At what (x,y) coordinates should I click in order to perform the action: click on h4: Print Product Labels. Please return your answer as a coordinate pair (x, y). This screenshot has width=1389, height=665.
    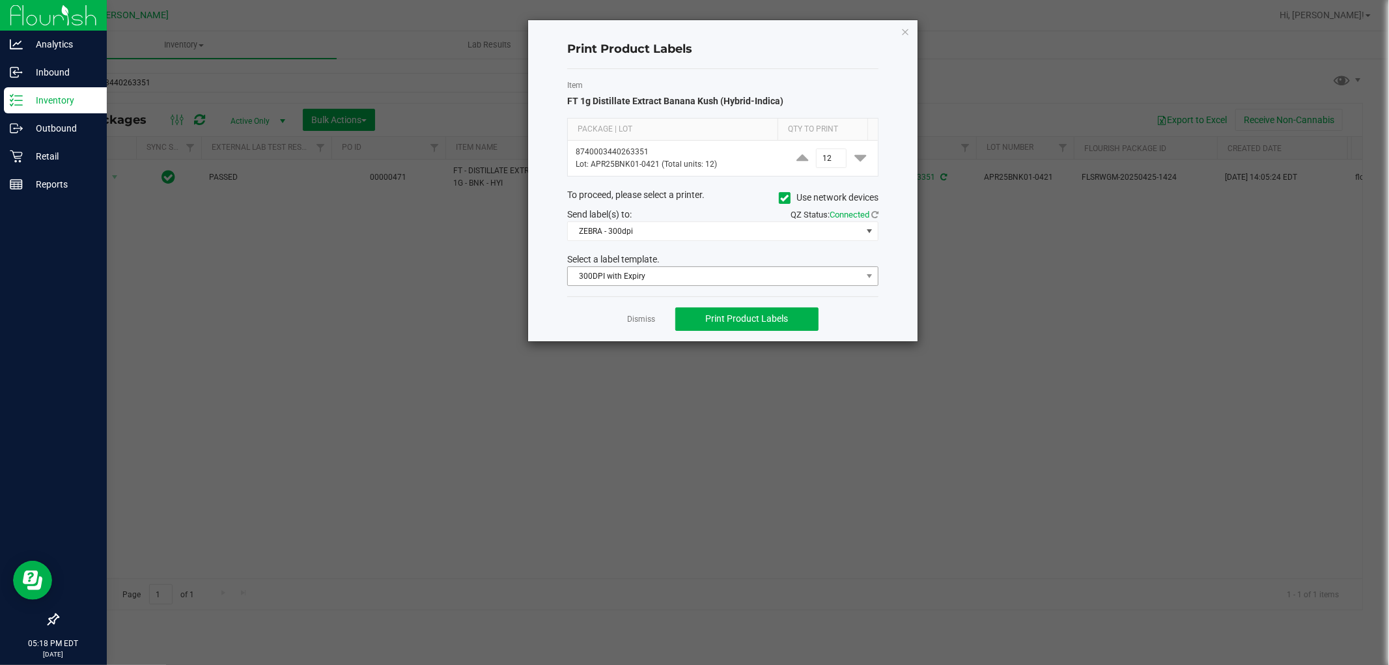
    Looking at the image, I should click on (723, 49).